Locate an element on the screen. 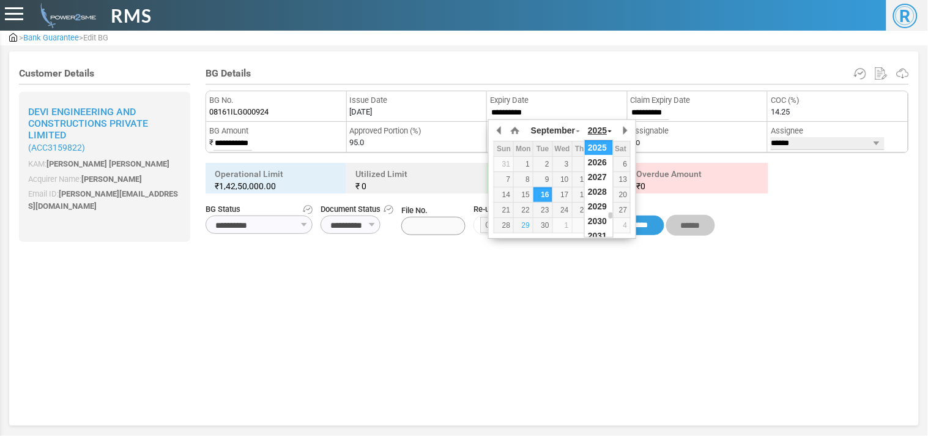 This screenshot has height=436, width=928. span: Document Status is located at coordinates (357, 209).